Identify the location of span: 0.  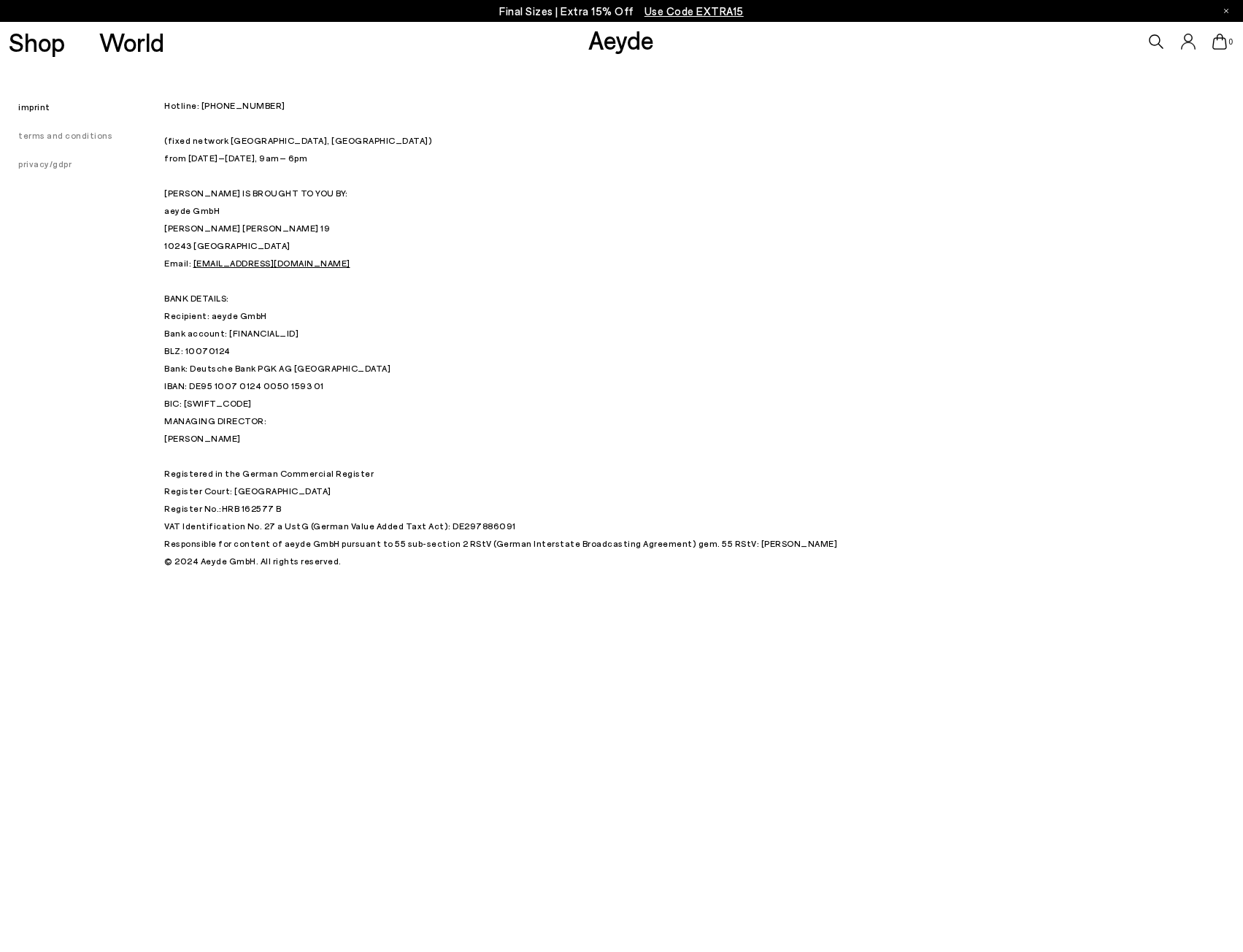
(1231, 42).